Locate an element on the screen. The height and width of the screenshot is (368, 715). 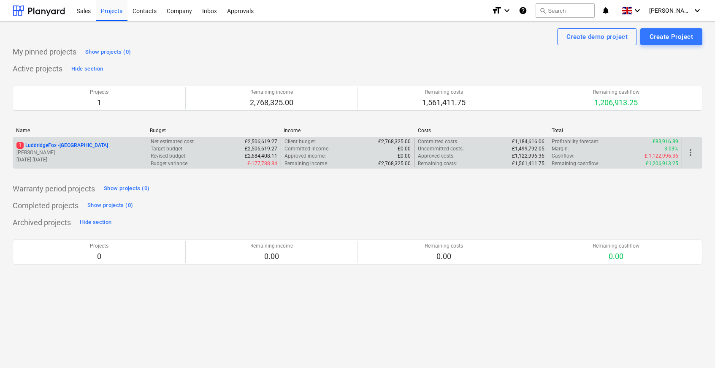
p: 1,206,913.25 is located at coordinates (616, 103).